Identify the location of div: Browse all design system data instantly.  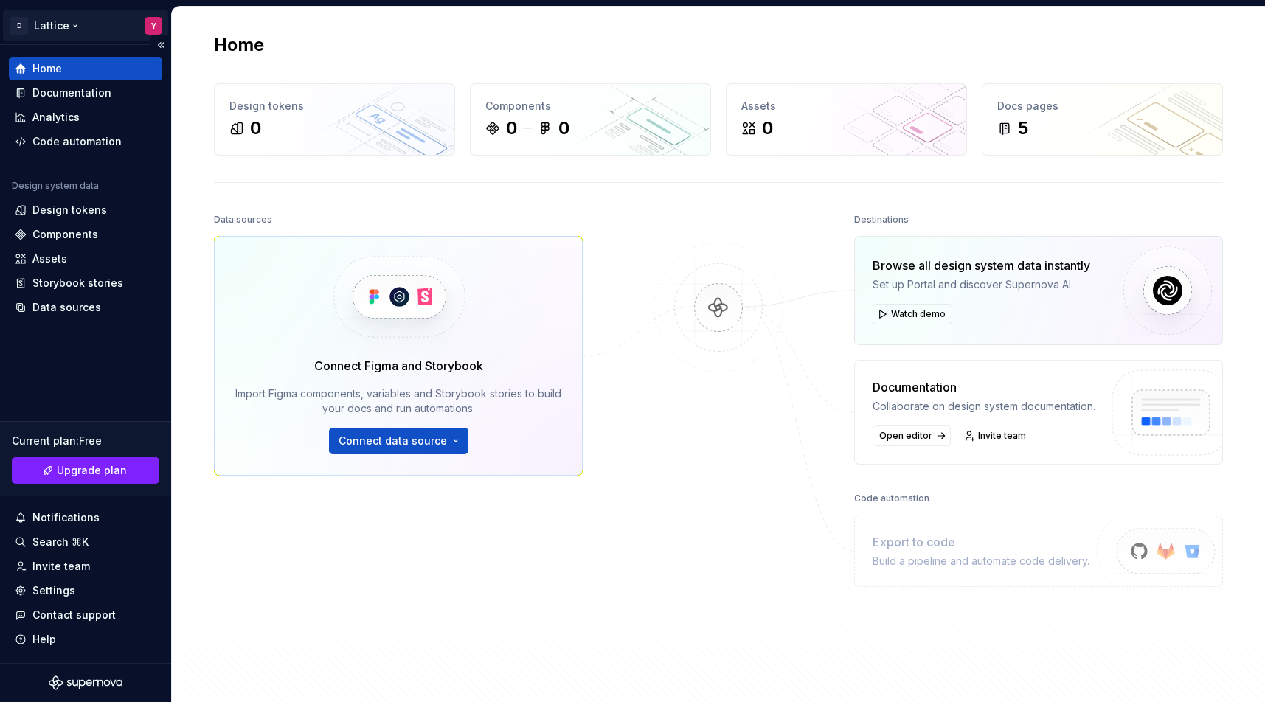
(981, 266).